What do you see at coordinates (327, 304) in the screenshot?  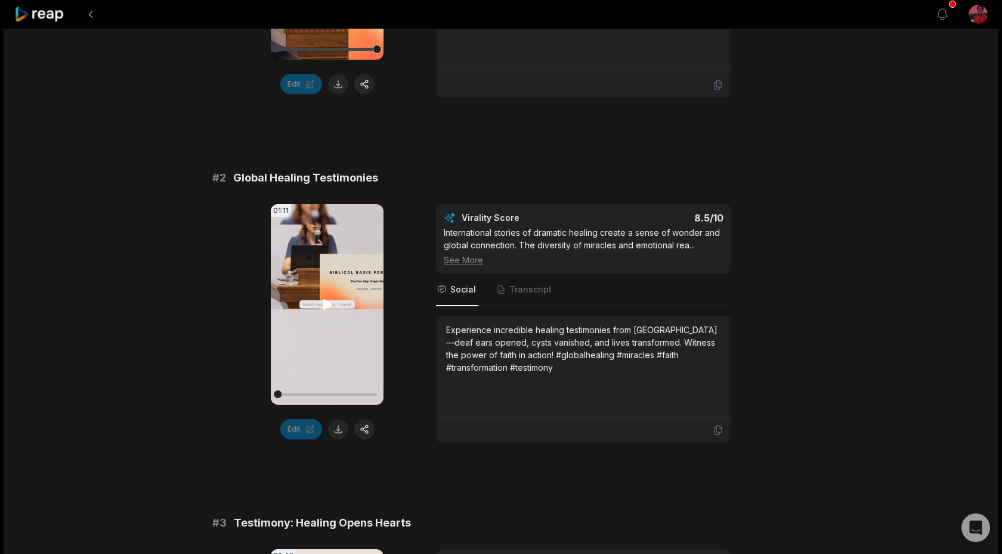 I see `video: Your browser does not support mp4 format.` at bounding box center [327, 304].